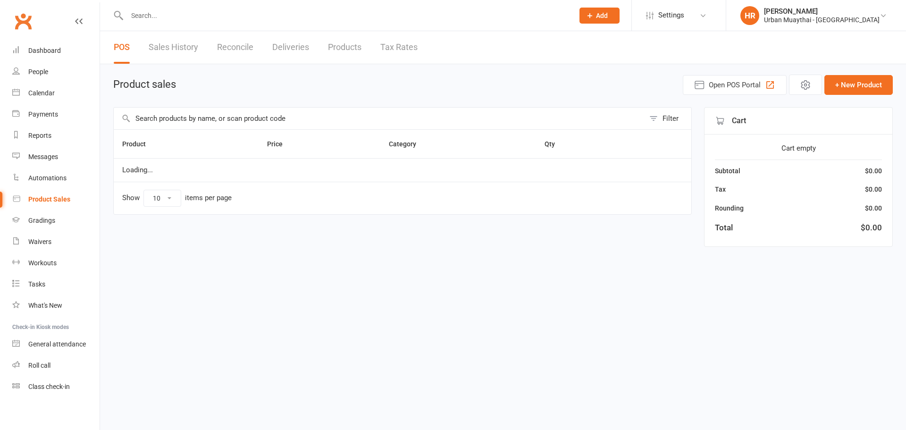  What do you see at coordinates (56, 135) in the screenshot?
I see `a: Reports` at bounding box center [56, 135].